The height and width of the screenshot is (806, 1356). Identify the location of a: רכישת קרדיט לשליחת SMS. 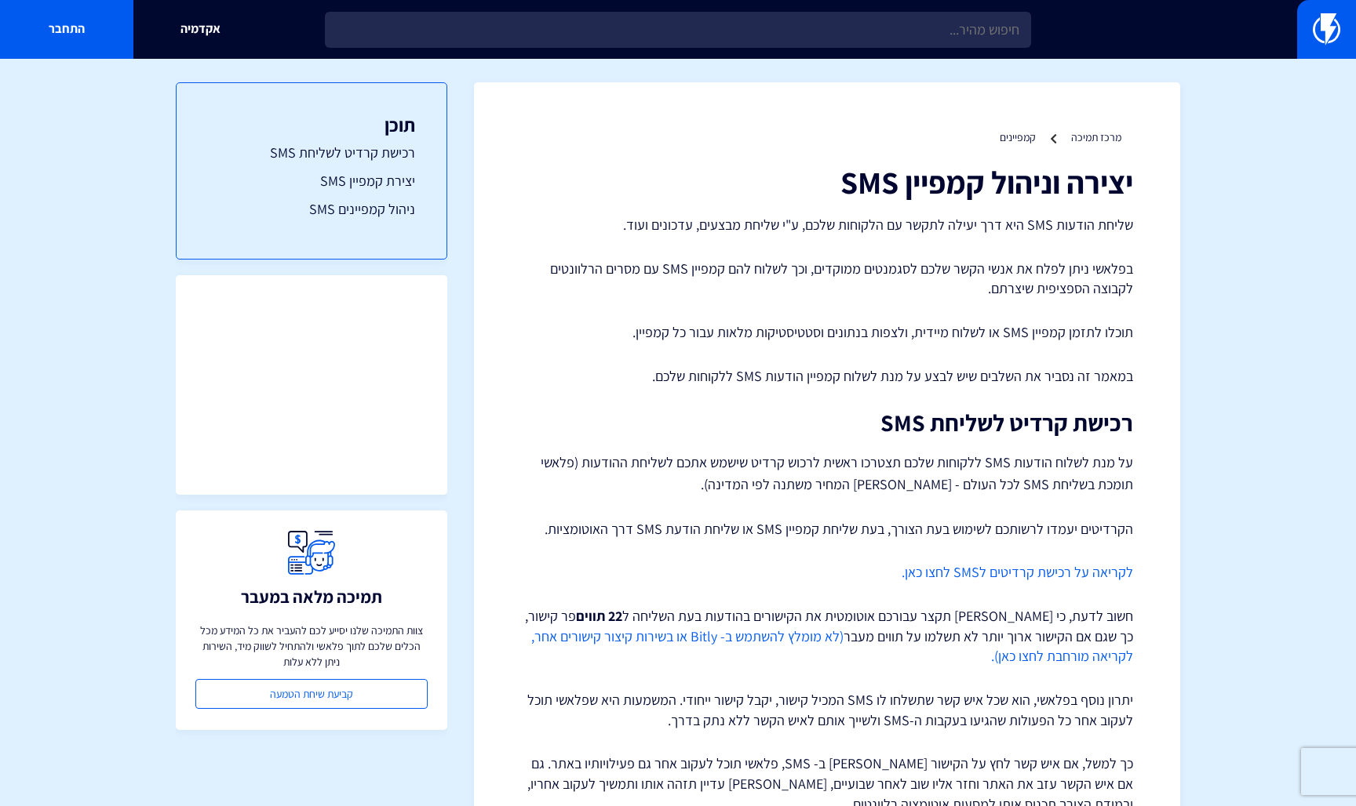
(311, 153).